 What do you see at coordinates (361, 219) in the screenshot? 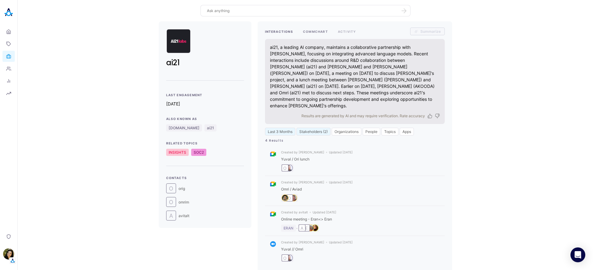
I see `div: Online meeting - Eran<> Eran` at bounding box center [361, 219].